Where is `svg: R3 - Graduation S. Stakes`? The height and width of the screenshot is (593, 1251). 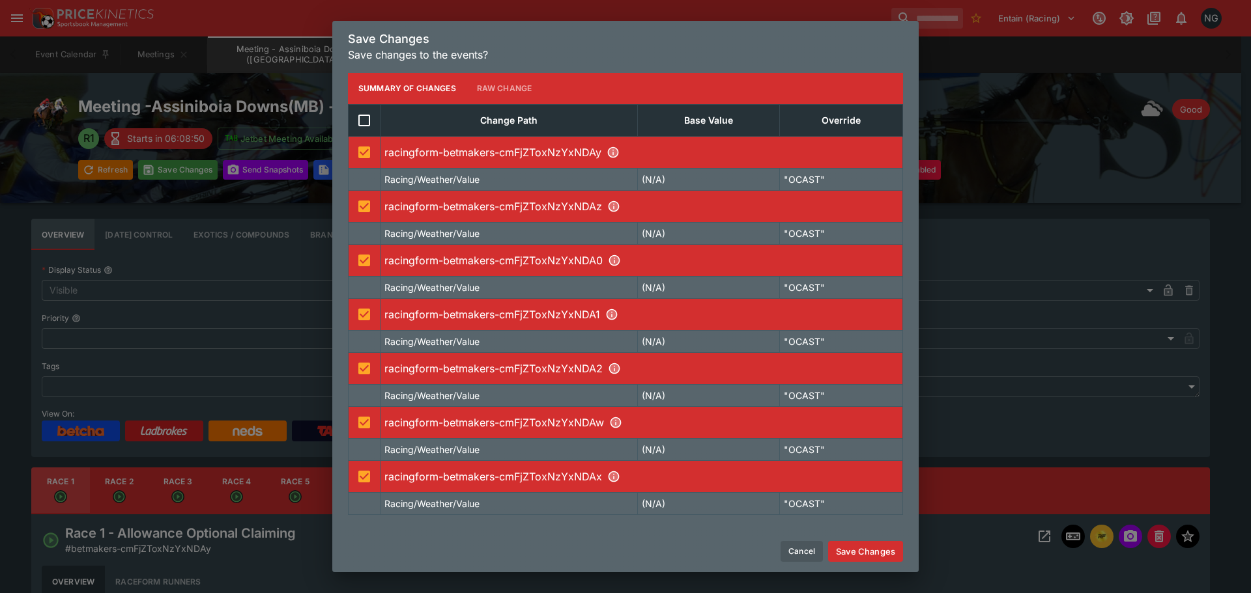
svg: R3 - Graduation S. Stakes is located at coordinates (614, 261).